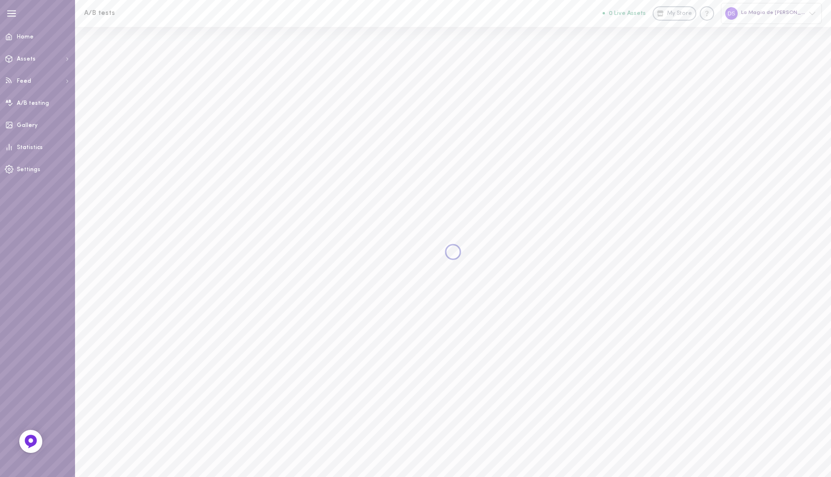  Describe the element at coordinates (627, 13) in the screenshot. I see `a: 0 Live Assets` at that location.